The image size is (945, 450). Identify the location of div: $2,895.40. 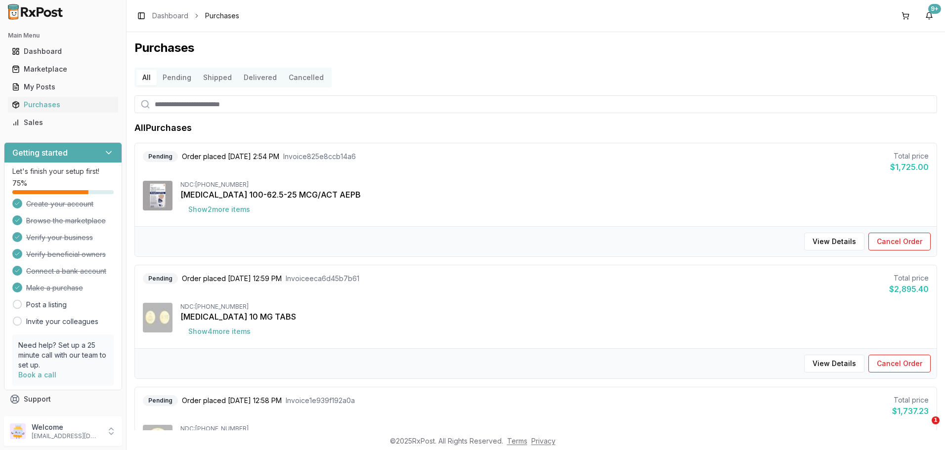
(909, 289).